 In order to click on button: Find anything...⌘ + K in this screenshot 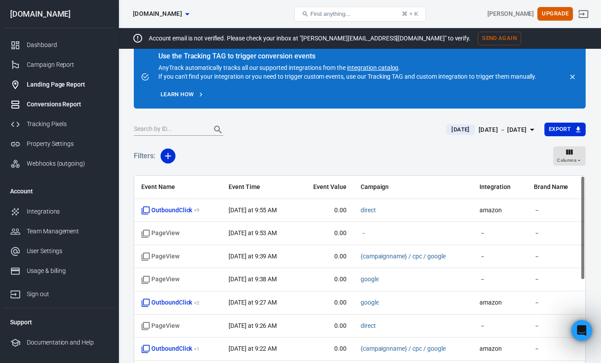, I will do `click(360, 14)`.